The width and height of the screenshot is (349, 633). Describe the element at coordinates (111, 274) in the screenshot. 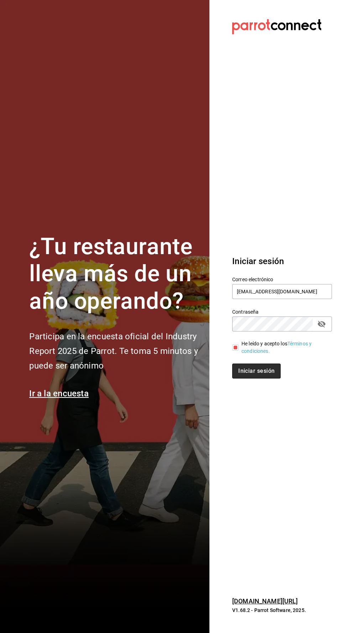

I see `font: ¿Tu restaurante lleva más de un año operando?` at that location.